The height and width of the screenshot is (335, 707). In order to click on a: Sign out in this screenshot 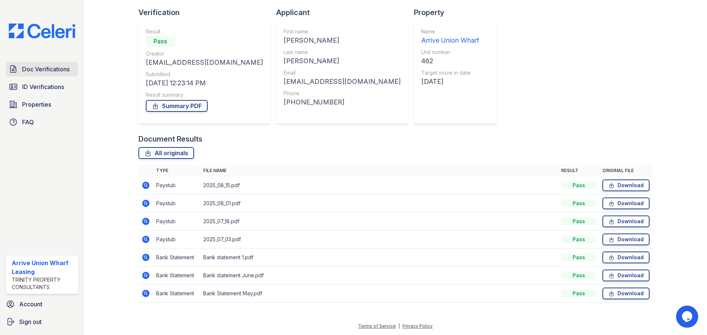, I will do `click(42, 322)`.